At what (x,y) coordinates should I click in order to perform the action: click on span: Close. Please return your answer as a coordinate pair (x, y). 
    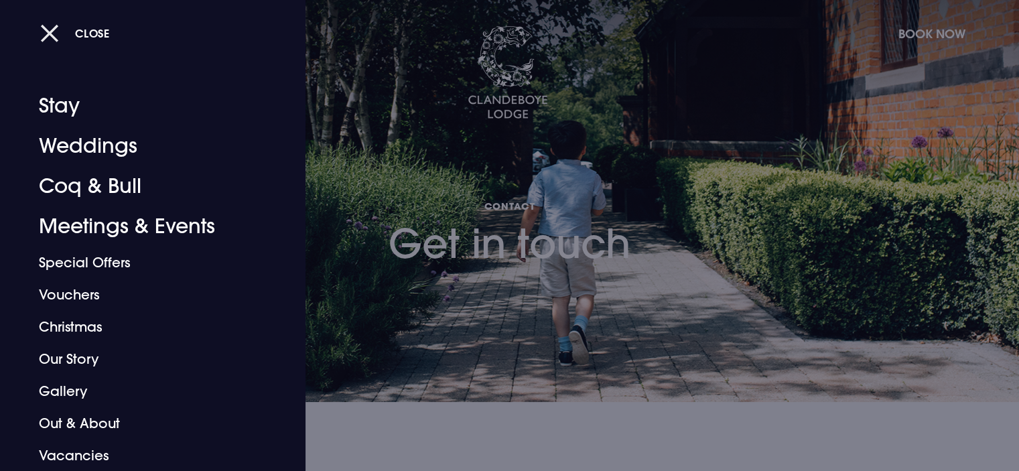
    Looking at the image, I should click on (92, 33).